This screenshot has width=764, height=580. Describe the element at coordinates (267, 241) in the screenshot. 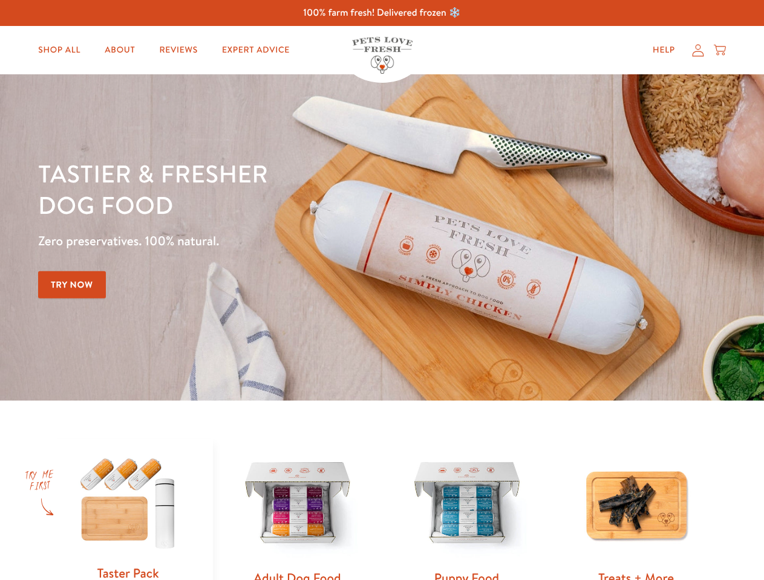

I see `p: Zero preservatives. 100% natural.` at that location.